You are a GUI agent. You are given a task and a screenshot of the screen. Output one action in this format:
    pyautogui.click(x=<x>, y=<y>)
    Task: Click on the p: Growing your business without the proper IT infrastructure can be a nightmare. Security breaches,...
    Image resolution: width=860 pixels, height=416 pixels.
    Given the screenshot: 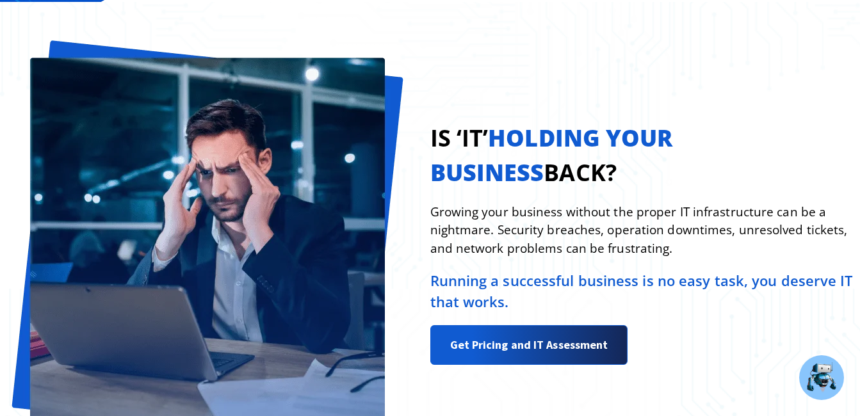 What is the action you would take?
    pyautogui.click(x=643, y=230)
    